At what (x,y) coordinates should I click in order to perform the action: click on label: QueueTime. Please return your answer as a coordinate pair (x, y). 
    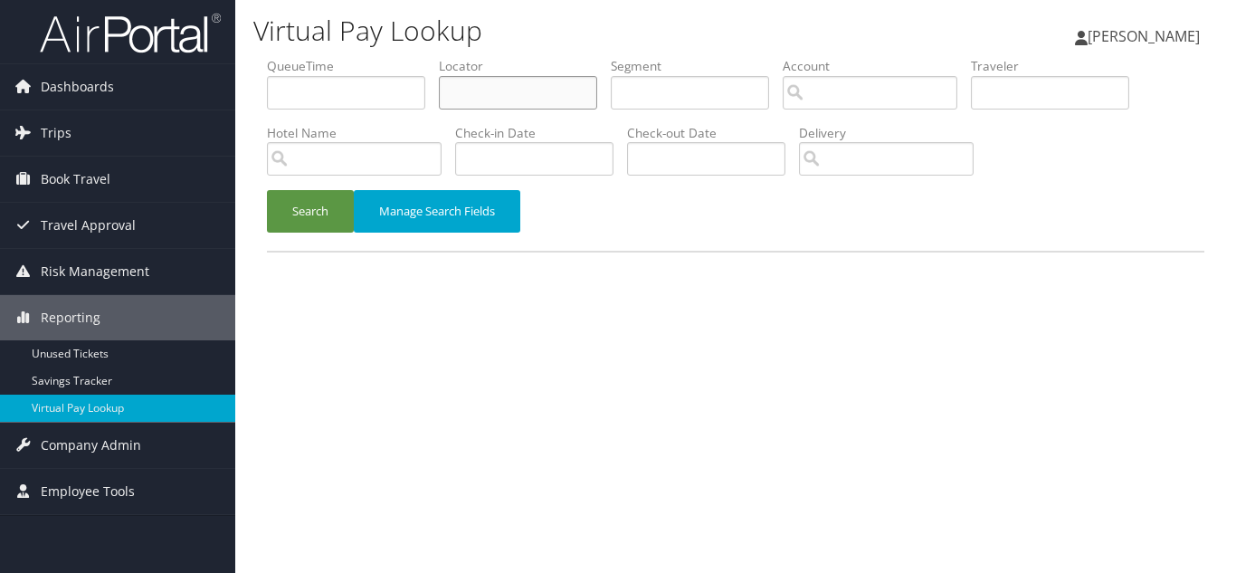
    Looking at the image, I should click on (353, 66).